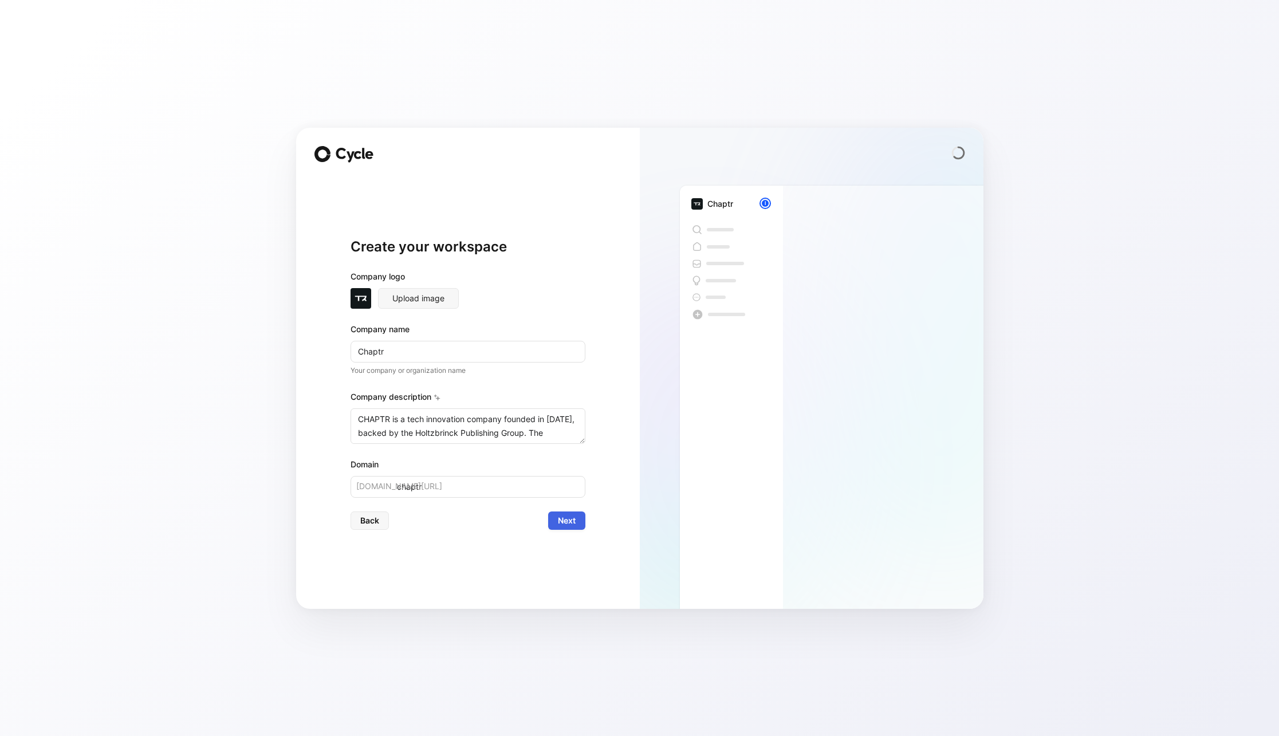  What do you see at coordinates (468, 399) in the screenshot?
I see `div: Company description` at bounding box center [468, 399].